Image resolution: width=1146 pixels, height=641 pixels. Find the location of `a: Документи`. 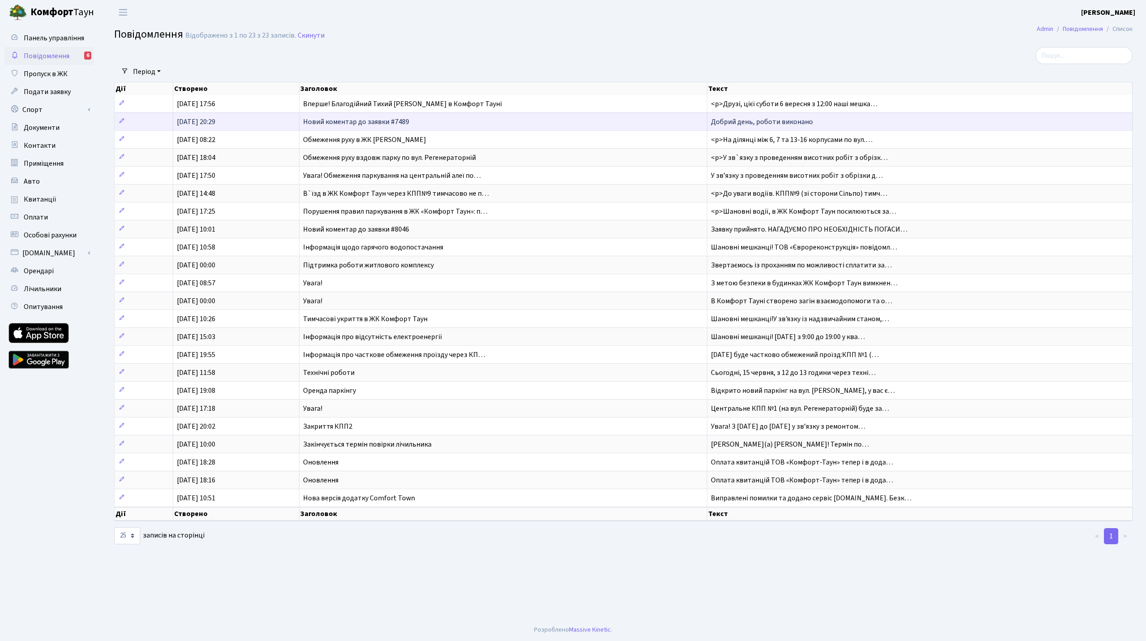

a: Документи is located at coordinates (49, 128).